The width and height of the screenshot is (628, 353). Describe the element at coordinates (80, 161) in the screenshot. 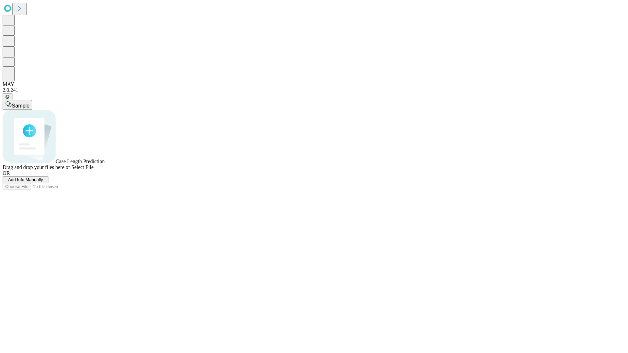

I see `span: Case Length Prediction` at that location.